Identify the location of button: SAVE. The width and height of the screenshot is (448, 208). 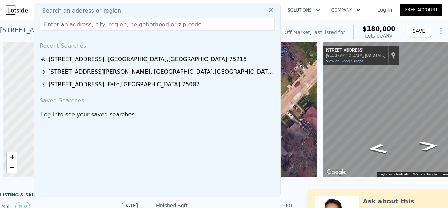
(419, 31).